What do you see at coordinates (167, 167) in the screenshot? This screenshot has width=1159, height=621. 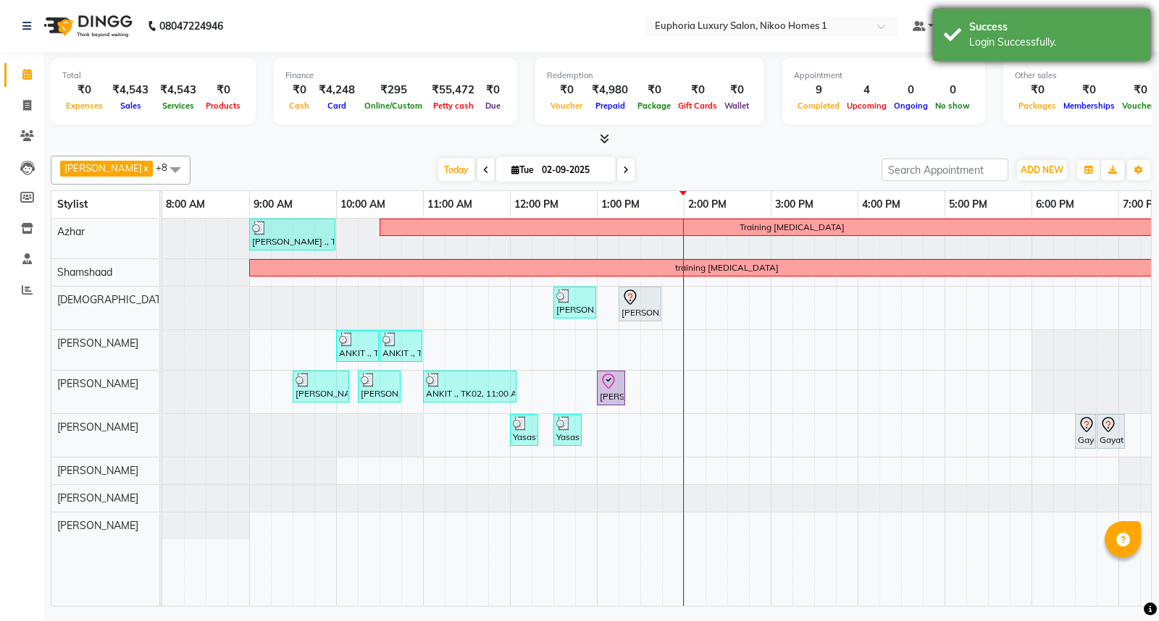 I see `span: +8` at bounding box center [167, 167].